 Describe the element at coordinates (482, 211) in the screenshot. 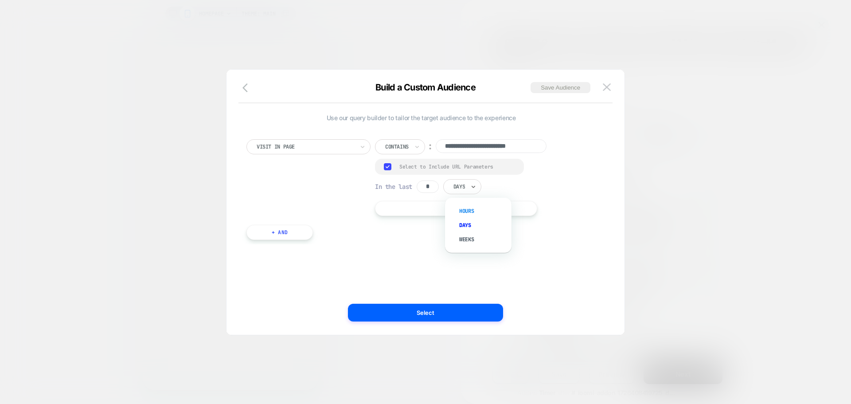

I see `div: Hours` at that location.